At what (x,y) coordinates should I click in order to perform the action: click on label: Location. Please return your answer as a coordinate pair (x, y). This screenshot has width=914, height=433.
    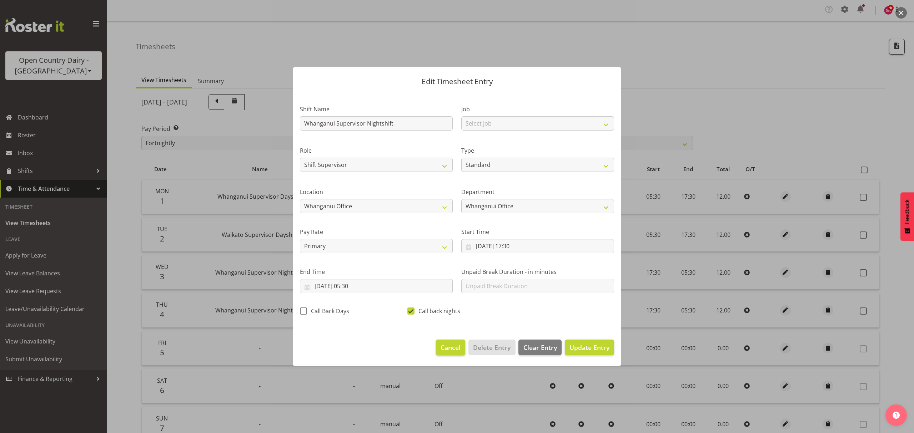
    Looking at the image, I should click on (376, 192).